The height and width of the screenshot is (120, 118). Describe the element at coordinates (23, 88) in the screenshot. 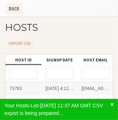

I see `div: 73783` at that location.